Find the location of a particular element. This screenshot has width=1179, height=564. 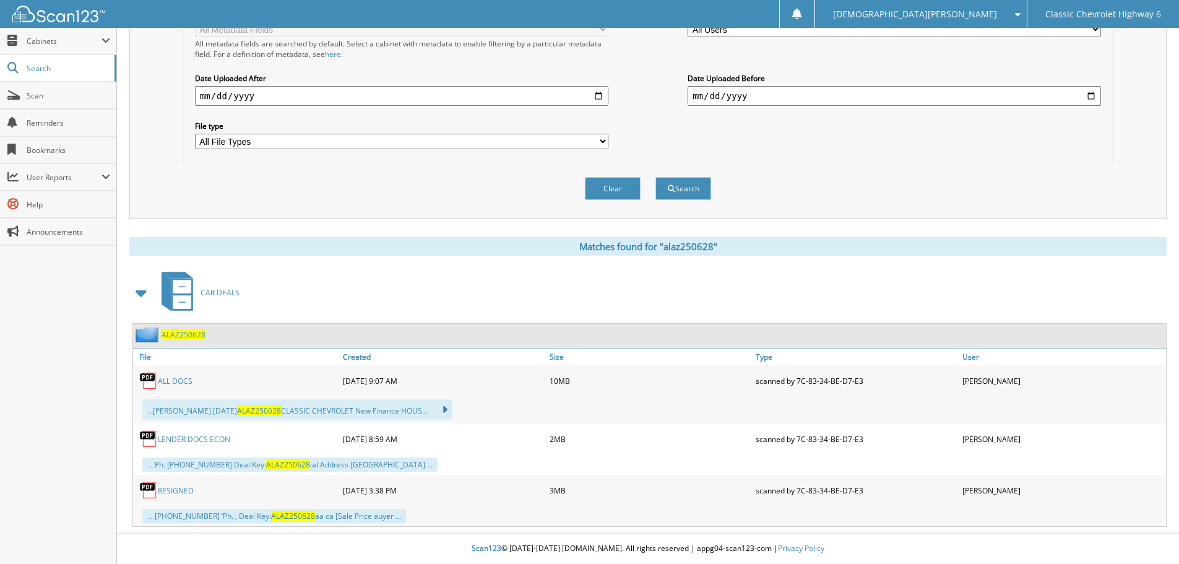

span: Bookmarks is located at coordinates (68, 150).